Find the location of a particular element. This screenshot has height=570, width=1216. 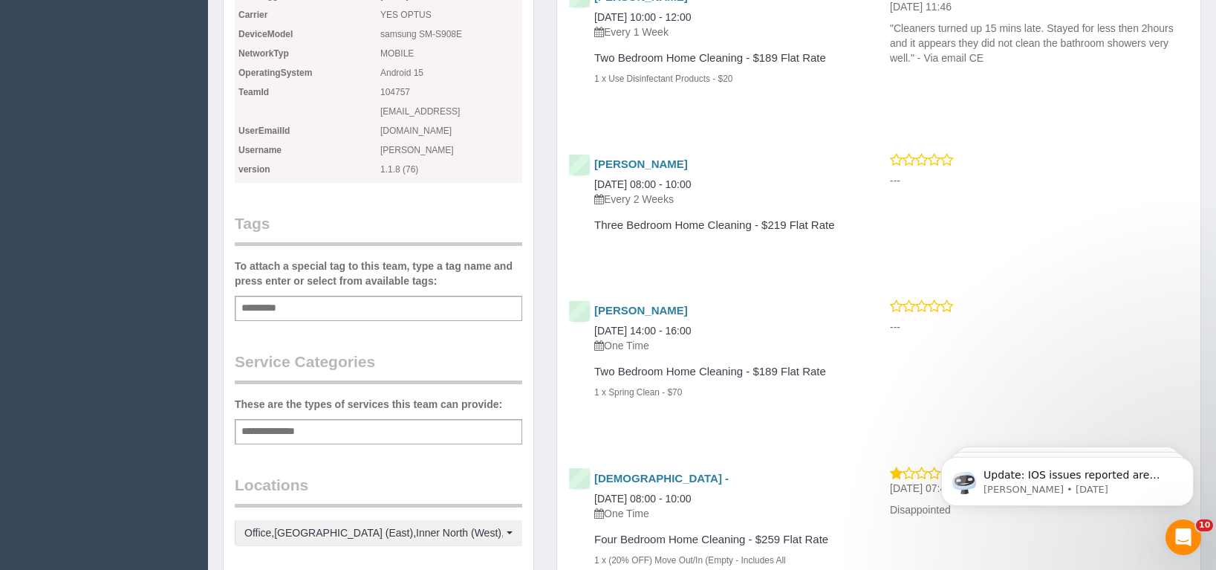

h4: Three Bedroom Home Cleaning - $219 Flat Rate is located at coordinates (720, 225).